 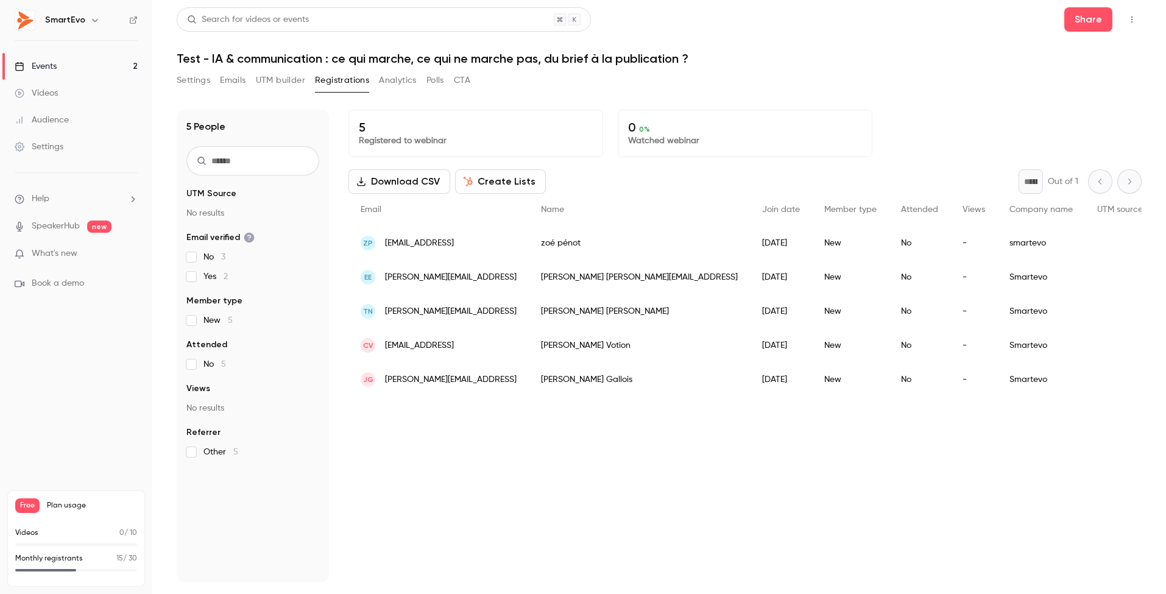 I want to click on a: SpeakerHub, so click(x=55, y=226).